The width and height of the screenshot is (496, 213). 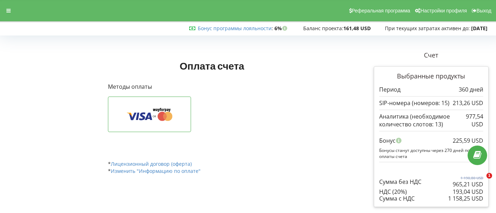 What do you see at coordinates (444, 11) in the screenshot?
I see `span: Настройки профиля` at bounding box center [444, 11].